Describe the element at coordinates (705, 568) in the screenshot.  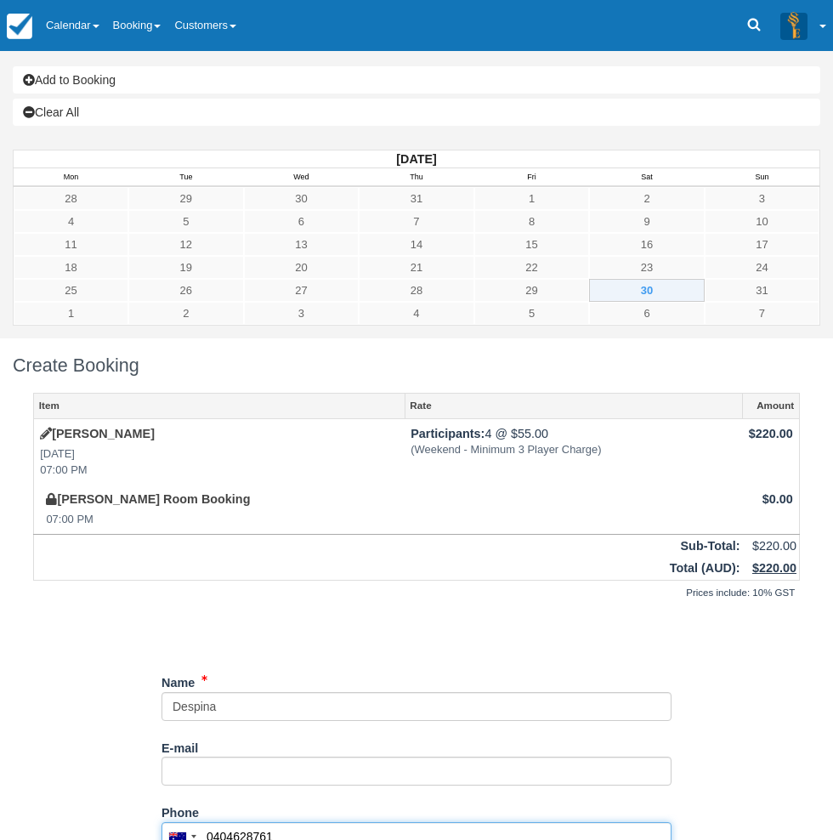
I see `strong: Total ( ):` at that location.